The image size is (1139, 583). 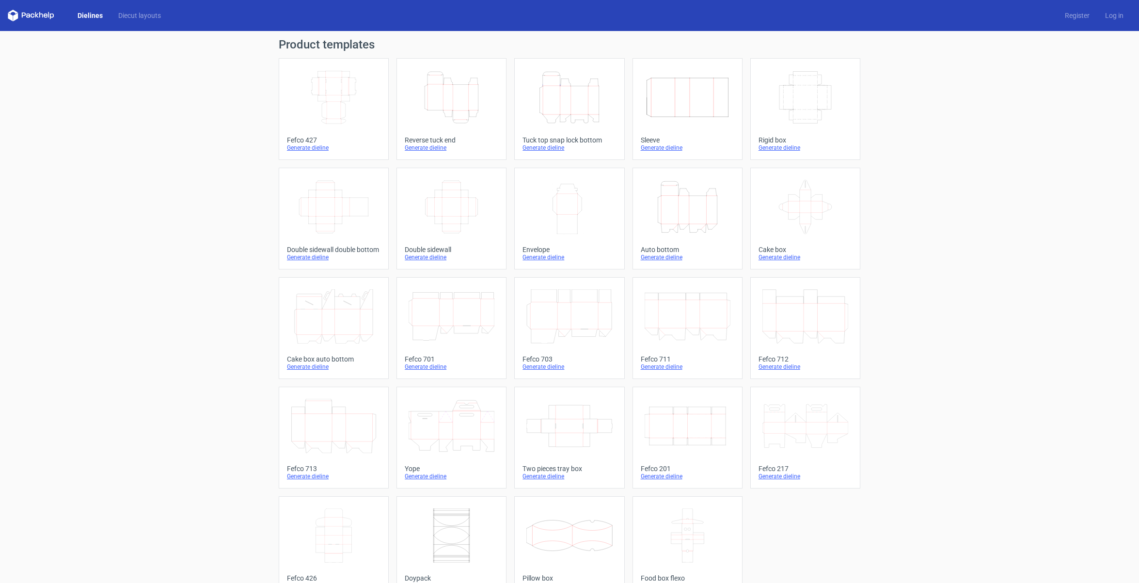 I want to click on div: Envelope, so click(x=569, y=250).